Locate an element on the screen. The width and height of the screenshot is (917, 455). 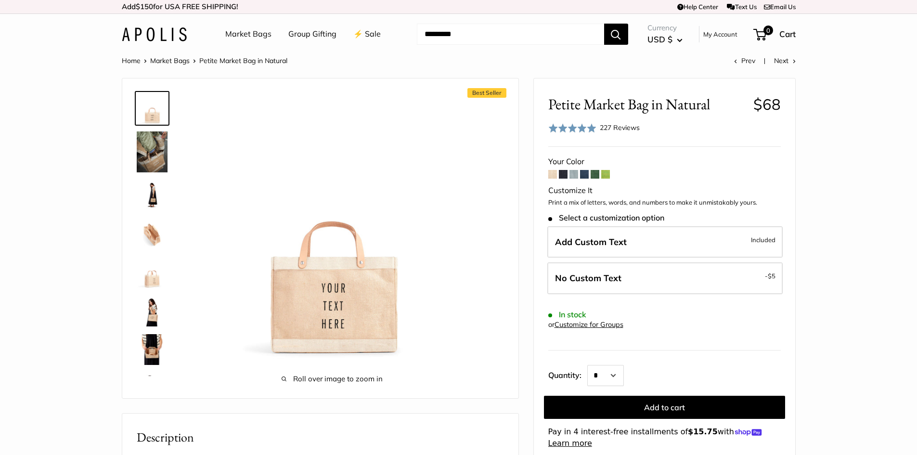
a: Email Us is located at coordinates (780, 7).